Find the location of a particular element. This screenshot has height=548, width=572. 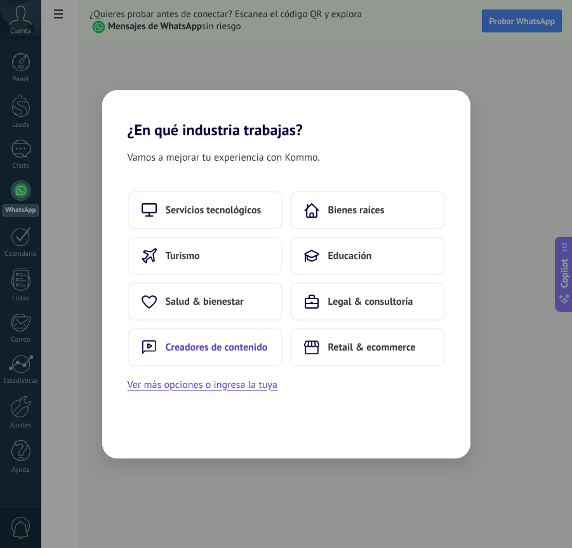

button: Turismo is located at coordinates (205, 256).